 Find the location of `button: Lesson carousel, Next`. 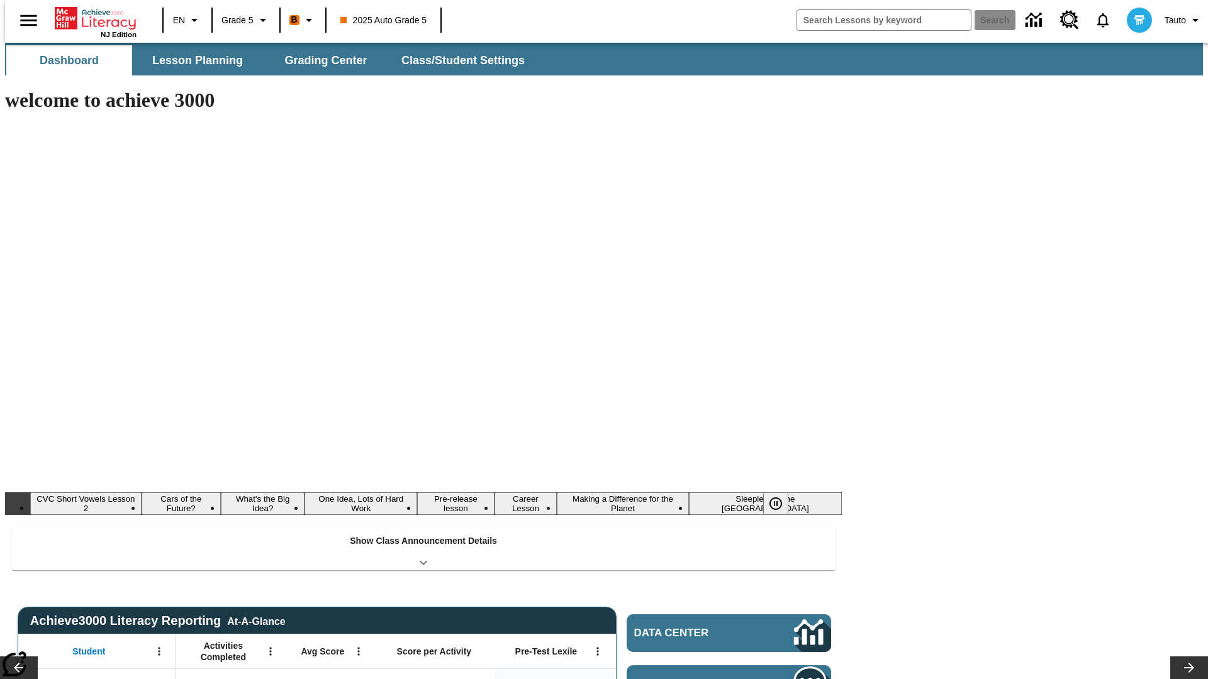

button: Lesson carousel, Next is located at coordinates (1189, 668).